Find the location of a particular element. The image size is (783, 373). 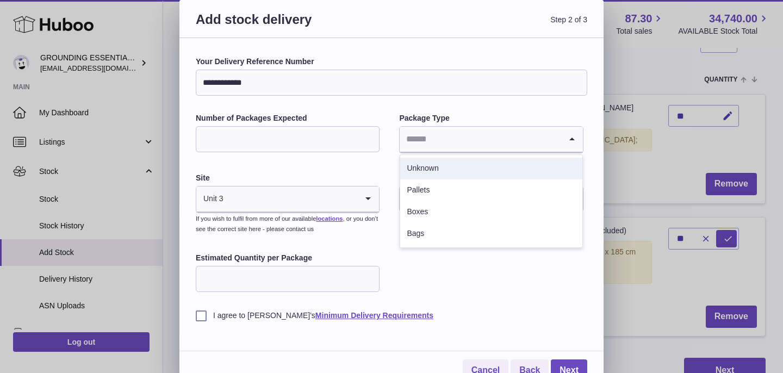

span: Step 2 of 3 is located at coordinates (489, 26).